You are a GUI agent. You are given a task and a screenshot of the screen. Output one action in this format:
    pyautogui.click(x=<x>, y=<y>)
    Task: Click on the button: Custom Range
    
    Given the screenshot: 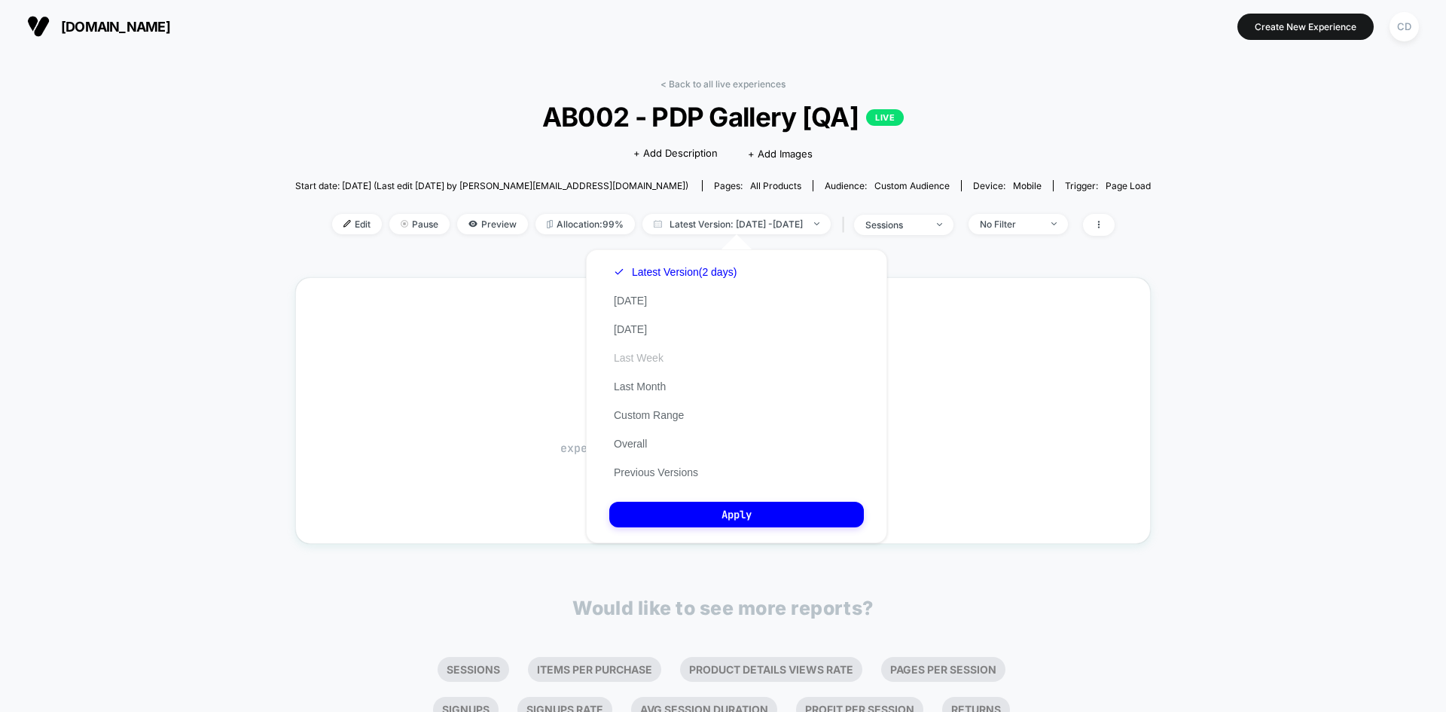 What is the action you would take?
    pyautogui.click(x=648, y=415)
    